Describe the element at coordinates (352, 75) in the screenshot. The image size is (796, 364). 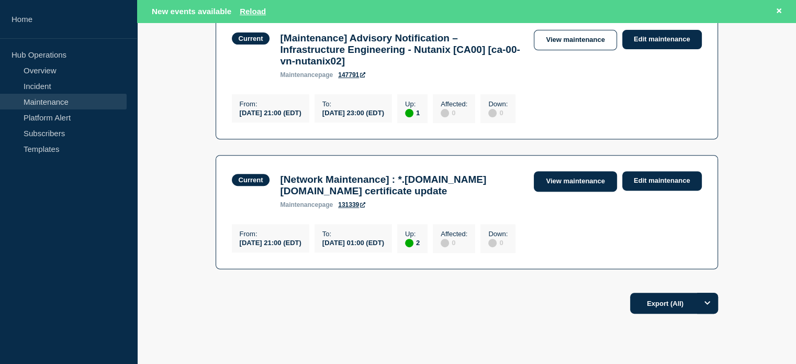
I see `a: 147791` at that location.